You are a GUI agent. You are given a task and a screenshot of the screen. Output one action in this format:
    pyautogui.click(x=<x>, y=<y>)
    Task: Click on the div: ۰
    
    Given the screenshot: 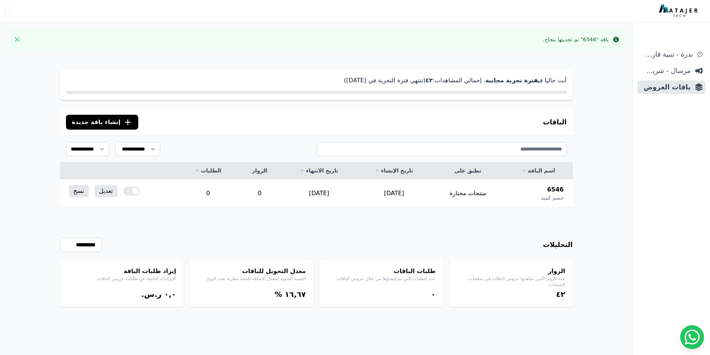 What is the action you would take?
    pyautogui.click(x=381, y=294)
    